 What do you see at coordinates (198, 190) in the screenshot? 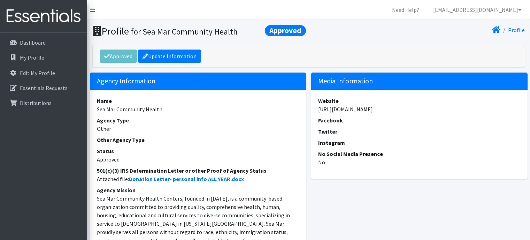
I see `dt: Agency Mission` at bounding box center [198, 190].